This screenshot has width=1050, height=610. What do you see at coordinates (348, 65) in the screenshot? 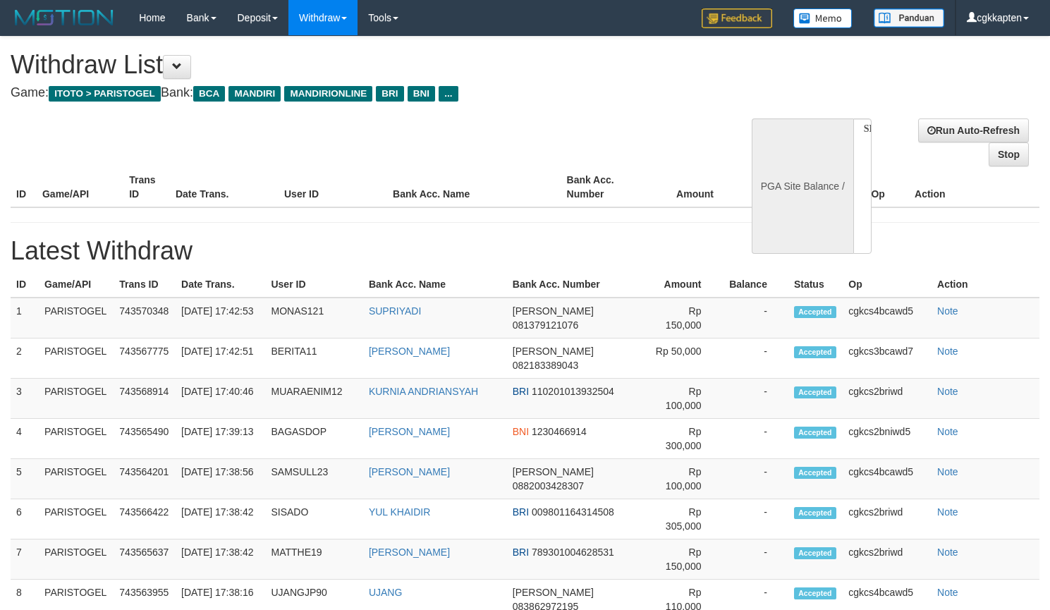
I see `h1: Withdraw List` at bounding box center [348, 65].